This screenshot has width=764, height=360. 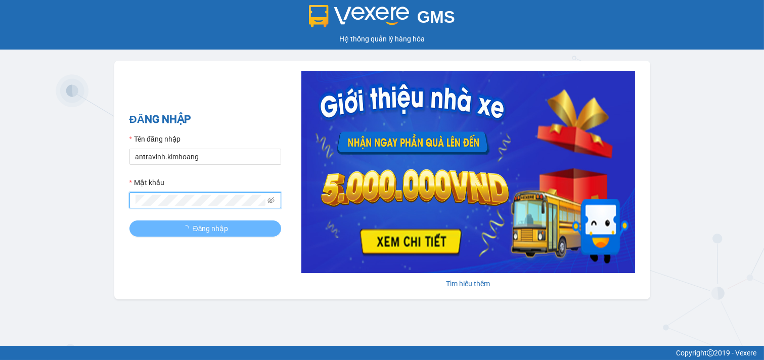 I want to click on label: Tên đăng nhập, so click(x=155, y=139).